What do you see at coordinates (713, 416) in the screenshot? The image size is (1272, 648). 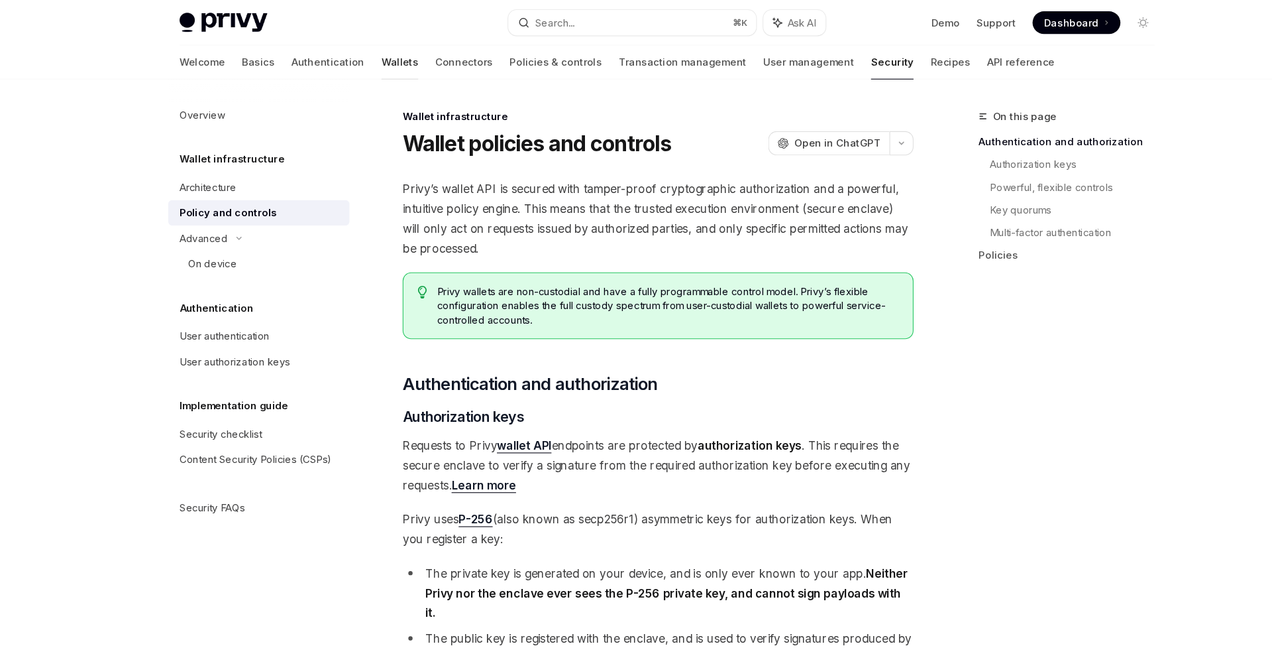 I see `strong: authorization keys` at bounding box center [713, 416].